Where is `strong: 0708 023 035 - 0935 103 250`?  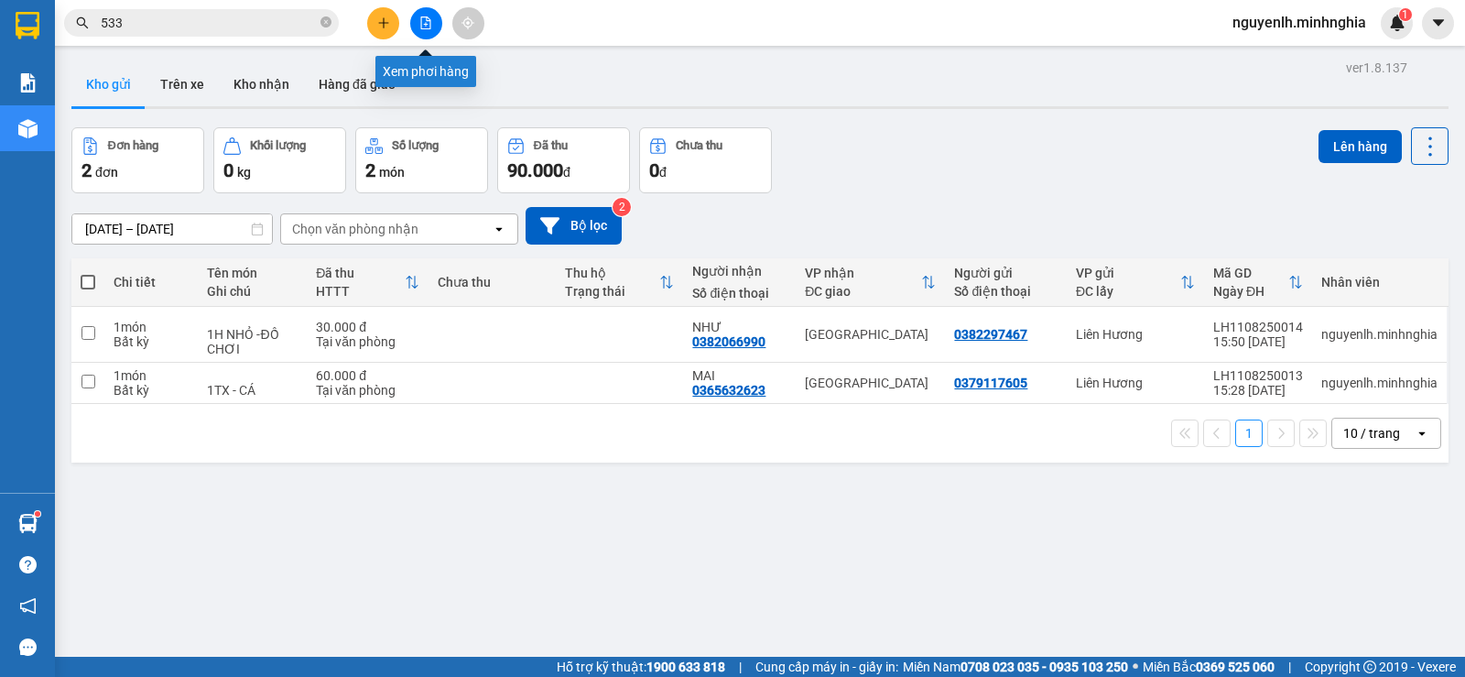
strong: 0708 023 035 - 0935 103 250 is located at coordinates (1044, 667).